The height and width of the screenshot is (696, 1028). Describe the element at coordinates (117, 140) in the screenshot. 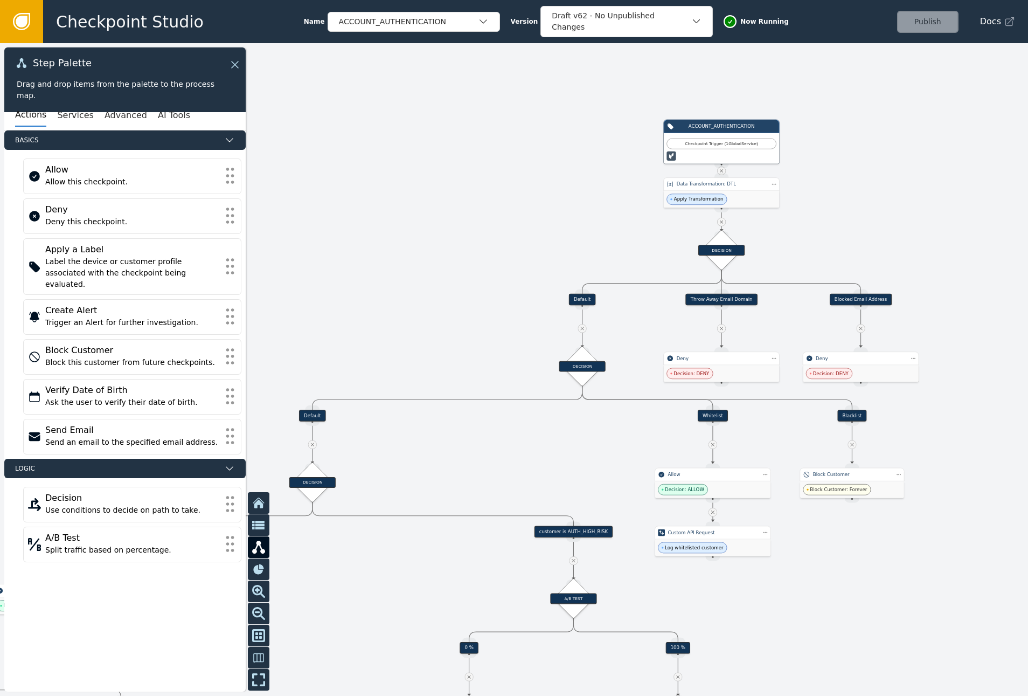

I see `span: Basics` at that location.